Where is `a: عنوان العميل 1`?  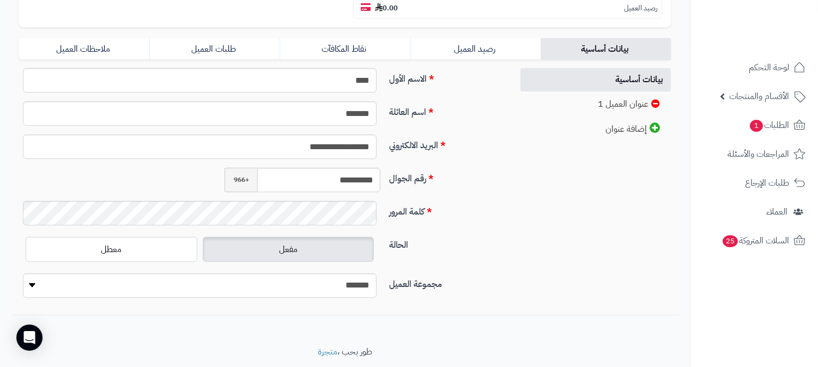
a: عنوان العميل 1 is located at coordinates (596, 104).